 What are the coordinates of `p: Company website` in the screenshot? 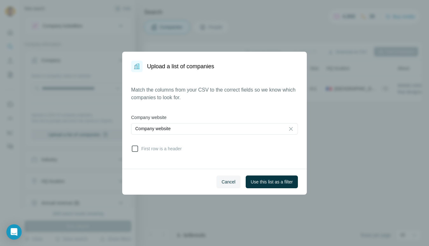 It's located at (153, 128).